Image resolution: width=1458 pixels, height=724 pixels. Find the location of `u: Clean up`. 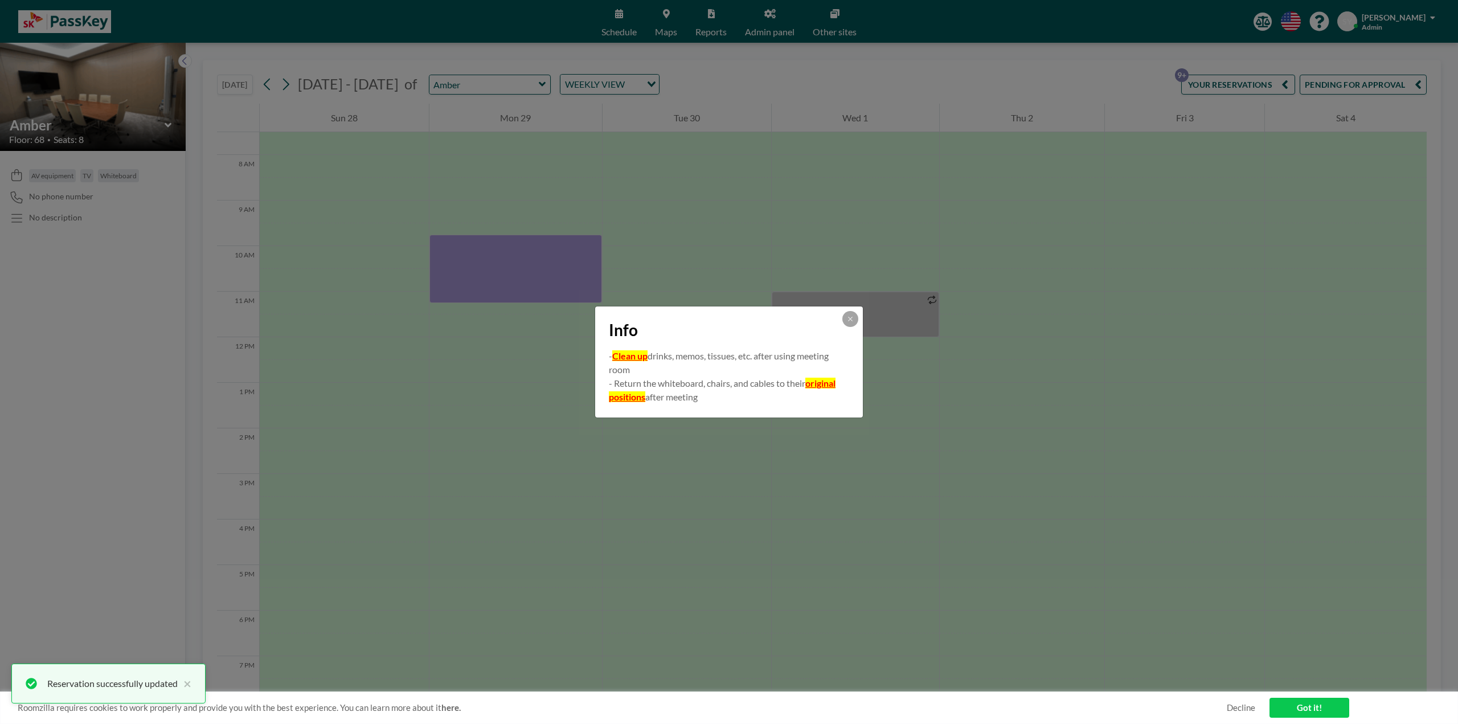

u: Clean up is located at coordinates (630, 355).